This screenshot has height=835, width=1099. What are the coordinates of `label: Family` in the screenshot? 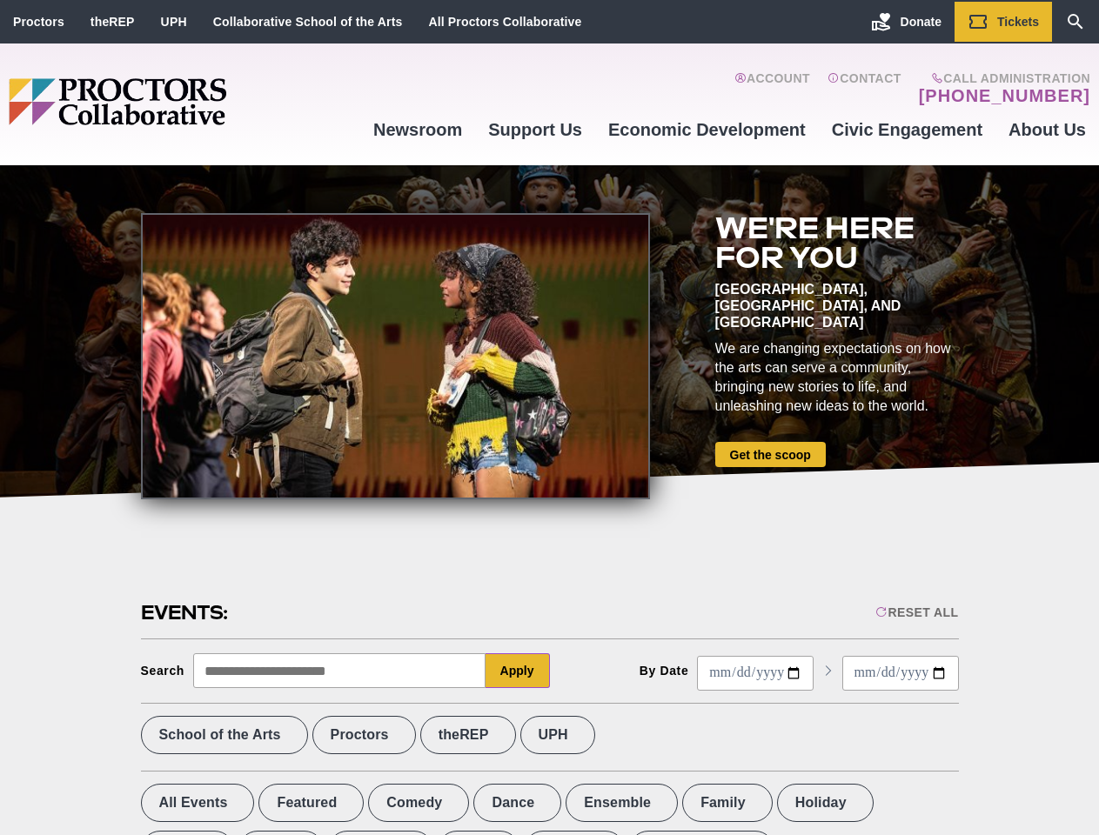 It's located at (727, 803).